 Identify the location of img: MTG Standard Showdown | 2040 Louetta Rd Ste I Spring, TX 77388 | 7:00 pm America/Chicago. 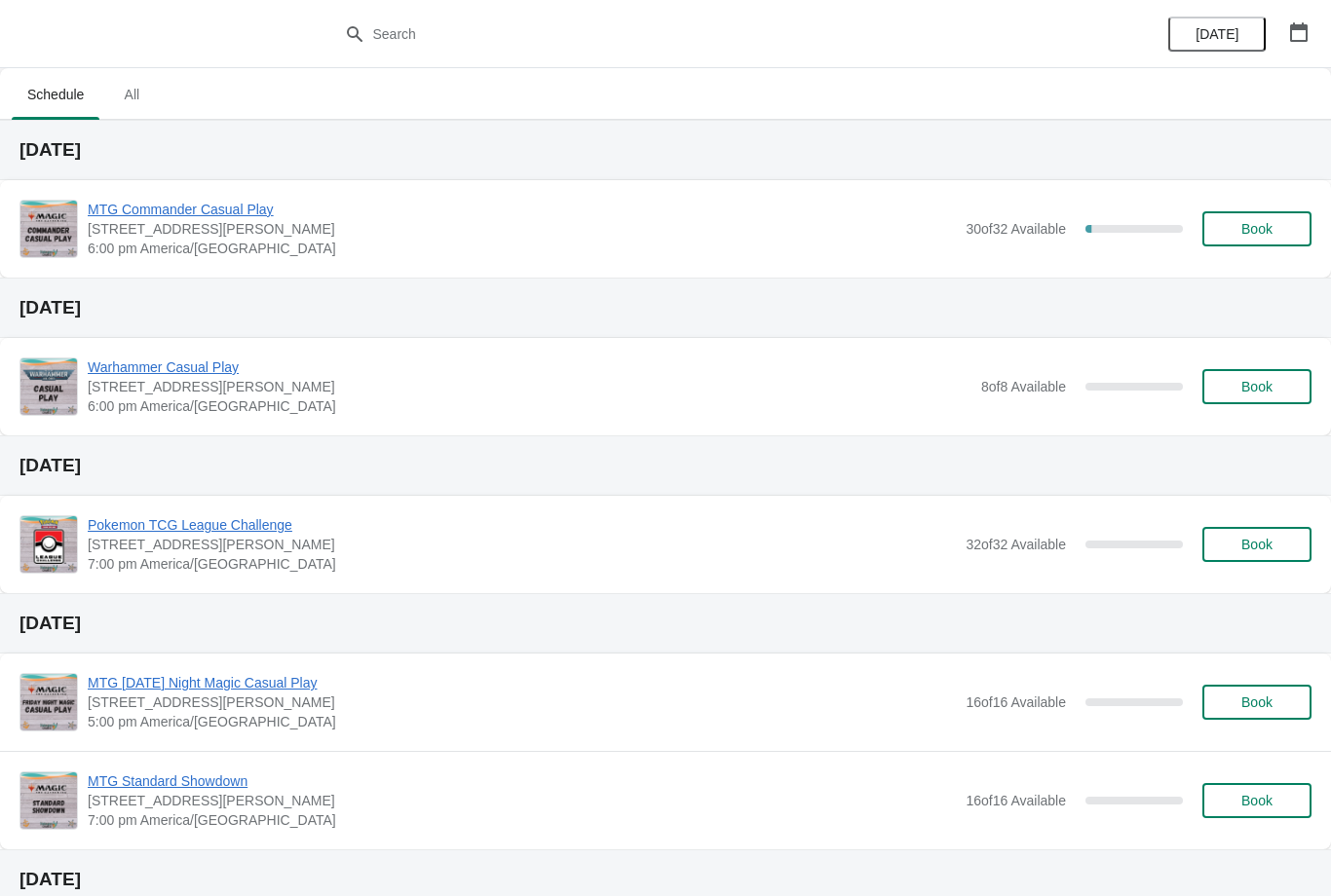
(49, 801).